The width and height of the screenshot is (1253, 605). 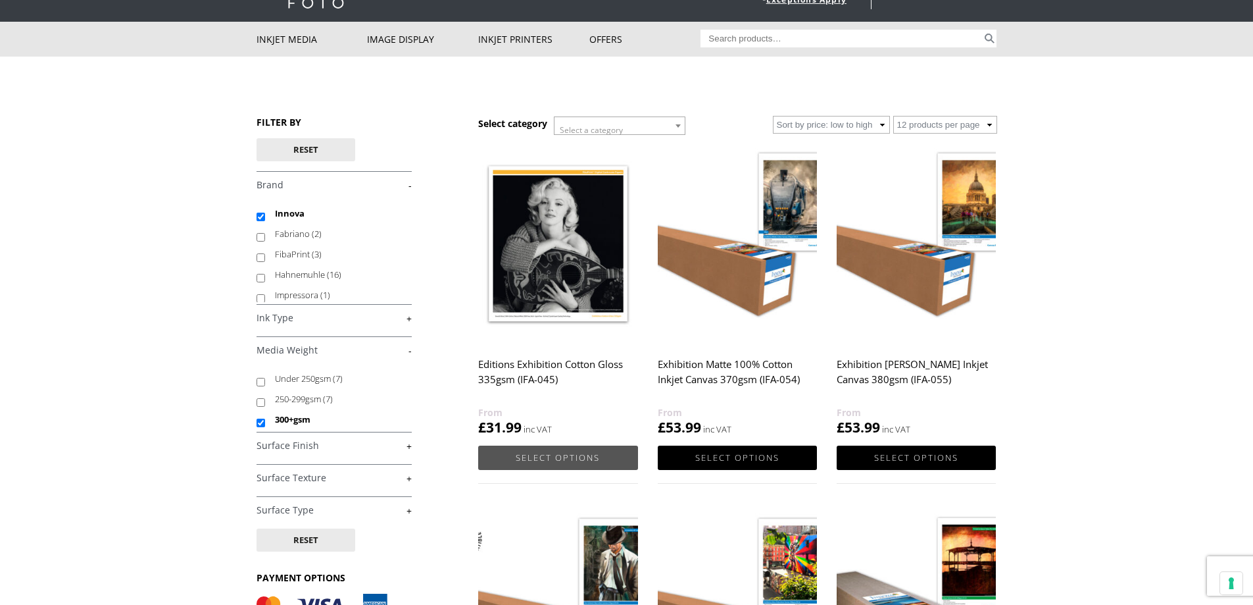 What do you see at coordinates (737, 290) in the screenshot?
I see `a: Exhibition Matte 100% Cotton Inkjet Canvas 370gsm (IFA-054) £53.99` at bounding box center [737, 290].